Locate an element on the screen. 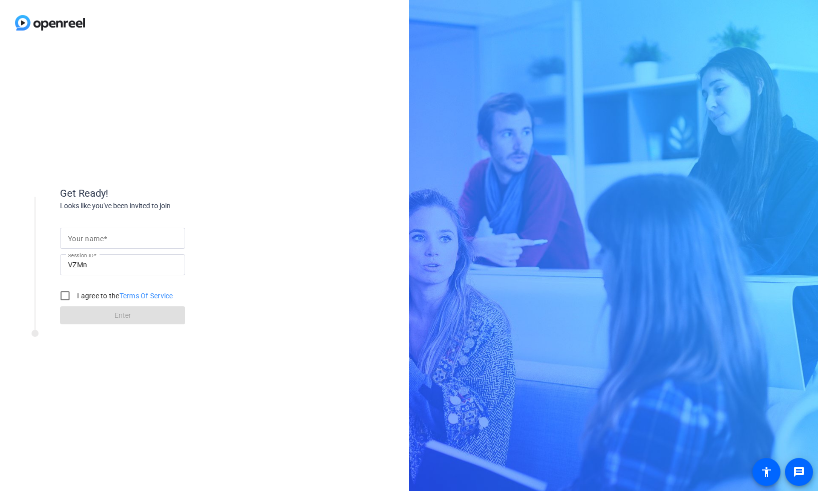  mat-label: Session ID is located at coordinates (81, 255).